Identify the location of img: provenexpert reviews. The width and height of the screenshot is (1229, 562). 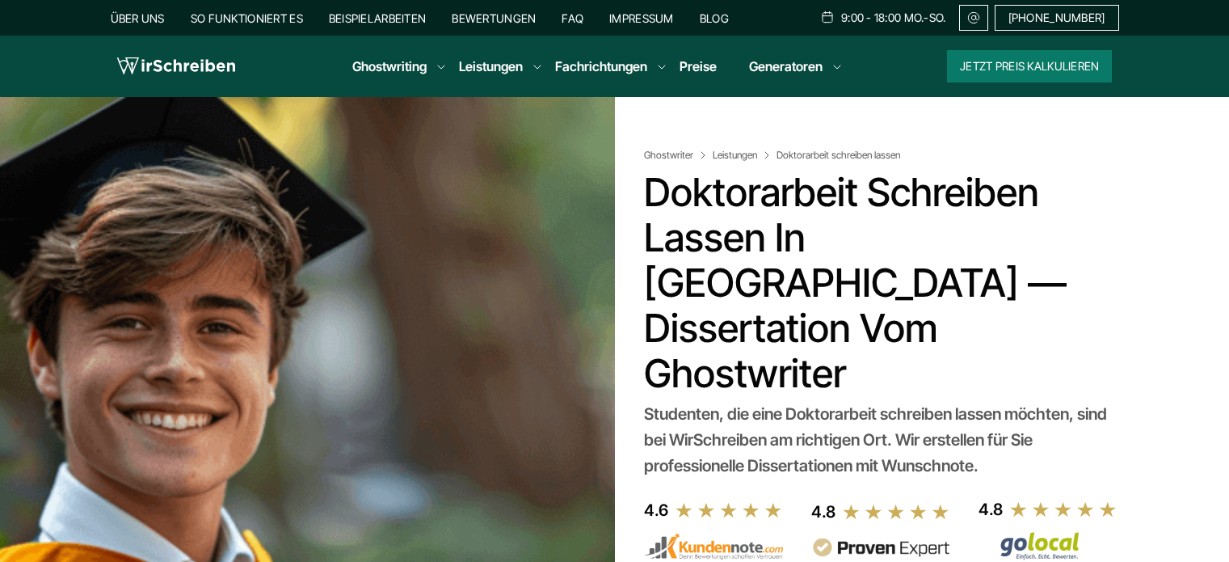
(881, 547).